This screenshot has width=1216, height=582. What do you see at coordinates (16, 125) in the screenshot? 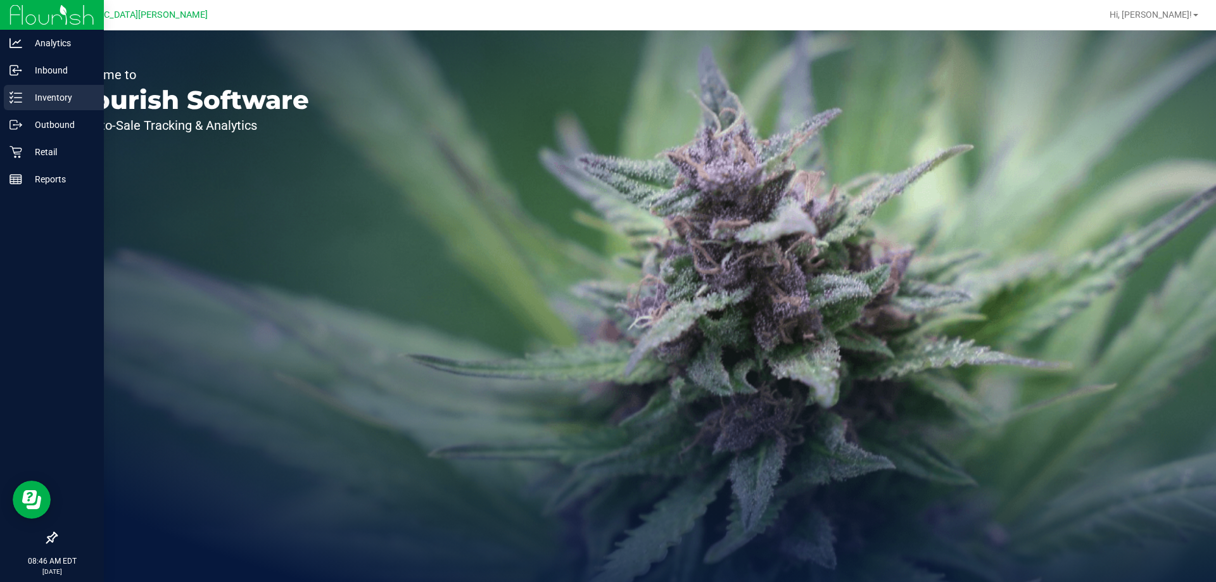
I see `inline-svg: Outbound` at bounding box center [16, 125].